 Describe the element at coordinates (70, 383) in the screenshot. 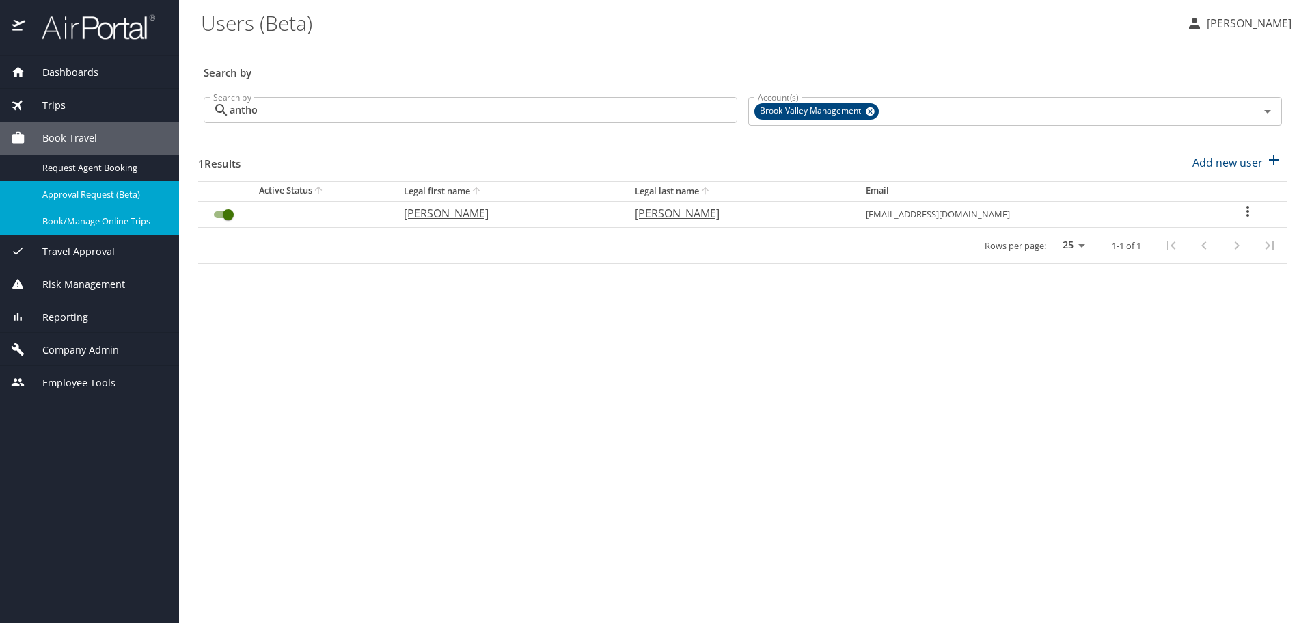

I see `span: Employee Tools` at that location.